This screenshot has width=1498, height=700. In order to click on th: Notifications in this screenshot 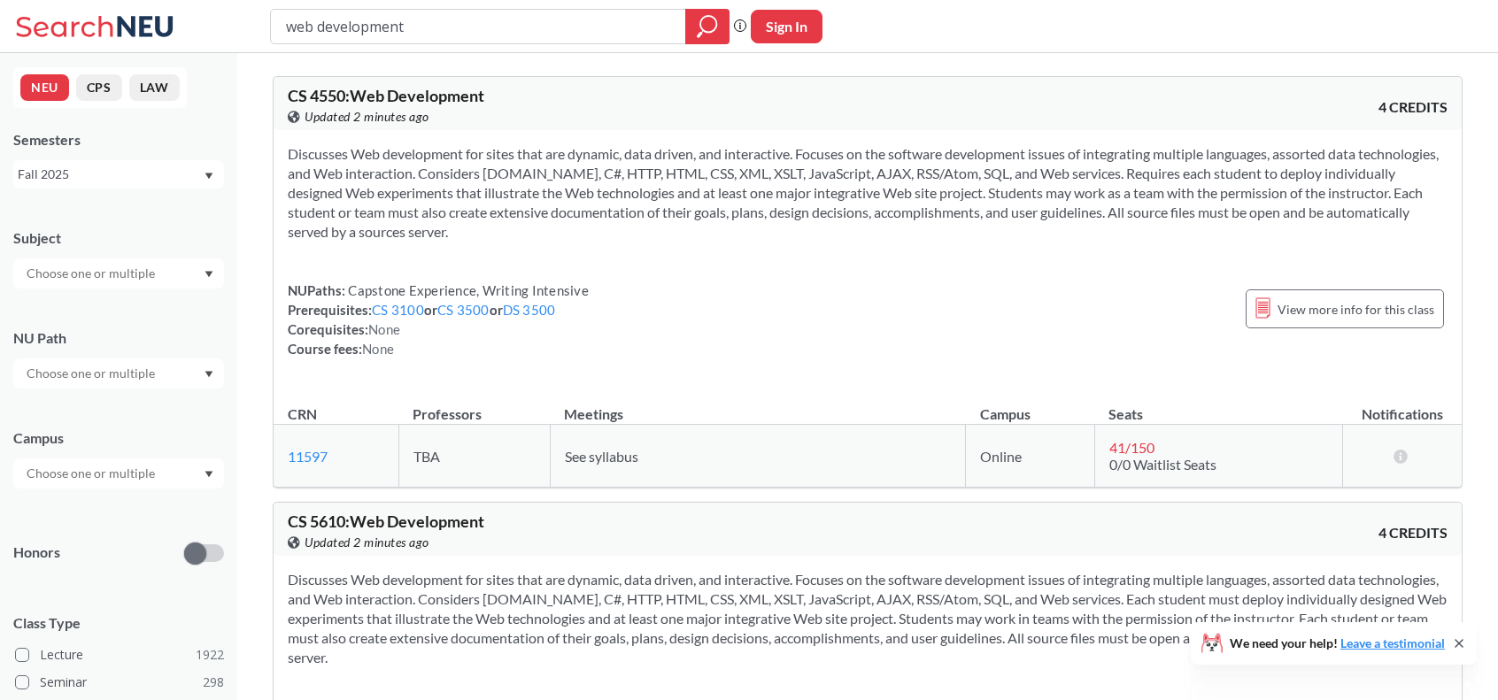, I will do `click(1402, 405)`.